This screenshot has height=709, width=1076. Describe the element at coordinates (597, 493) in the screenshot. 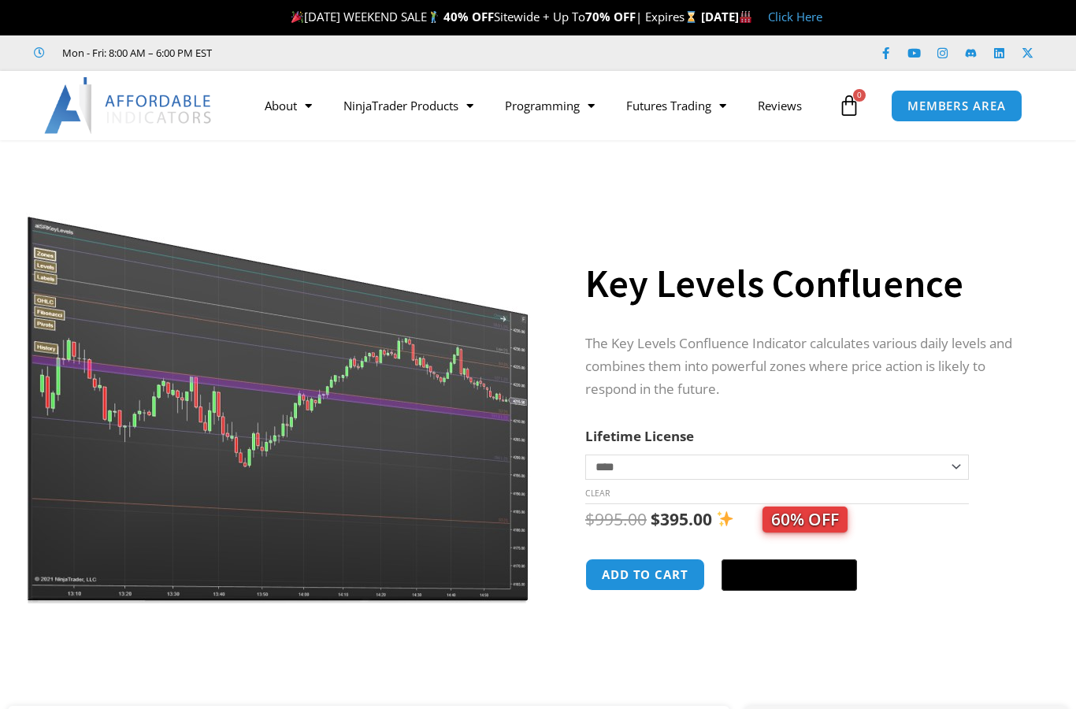

I see `a: Clear options` at that location.